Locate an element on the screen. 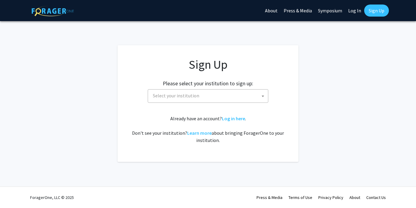 The image size is (416, 208). img: ForagerOne Logo is located at coordinates (53, 11).